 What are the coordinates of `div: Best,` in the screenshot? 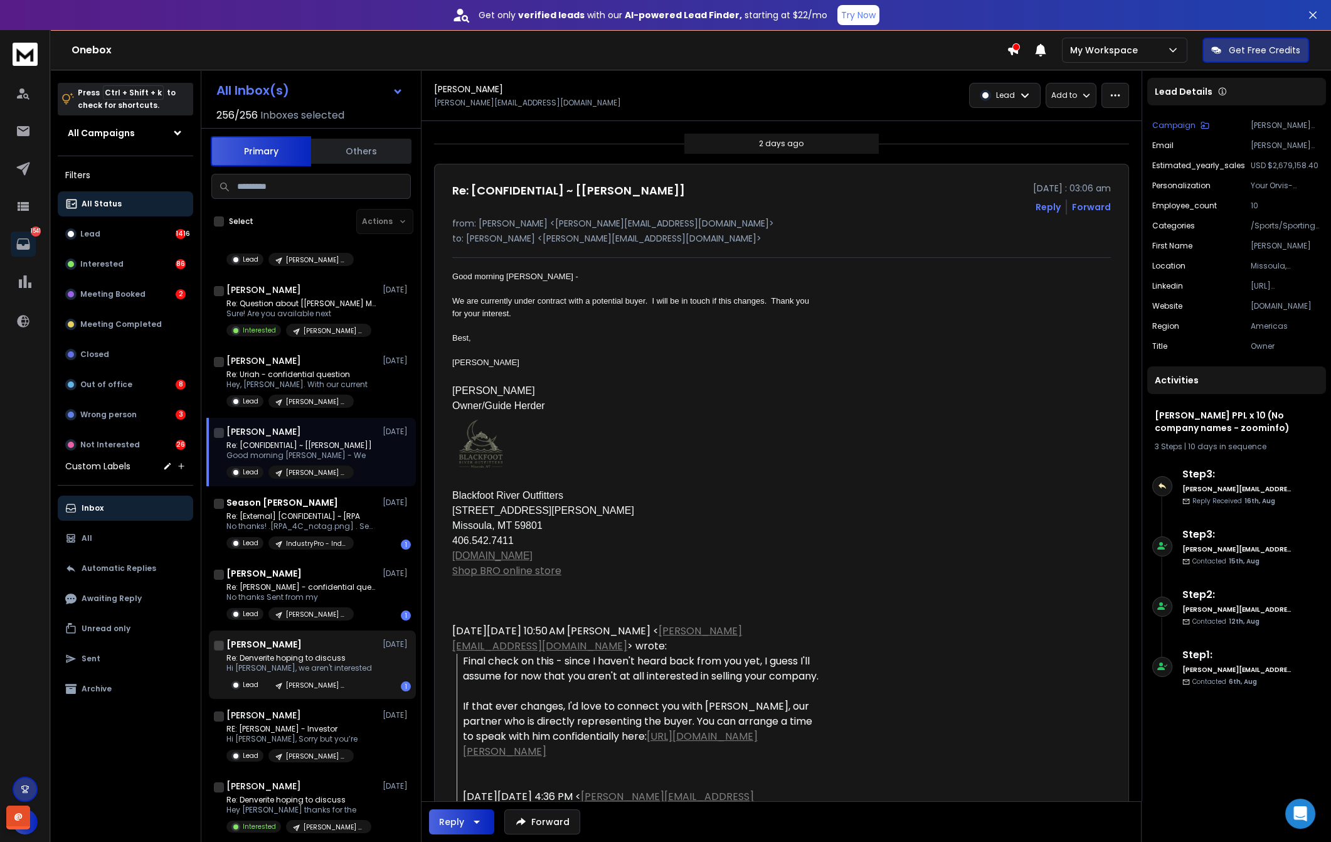 It's located at (636, 338).